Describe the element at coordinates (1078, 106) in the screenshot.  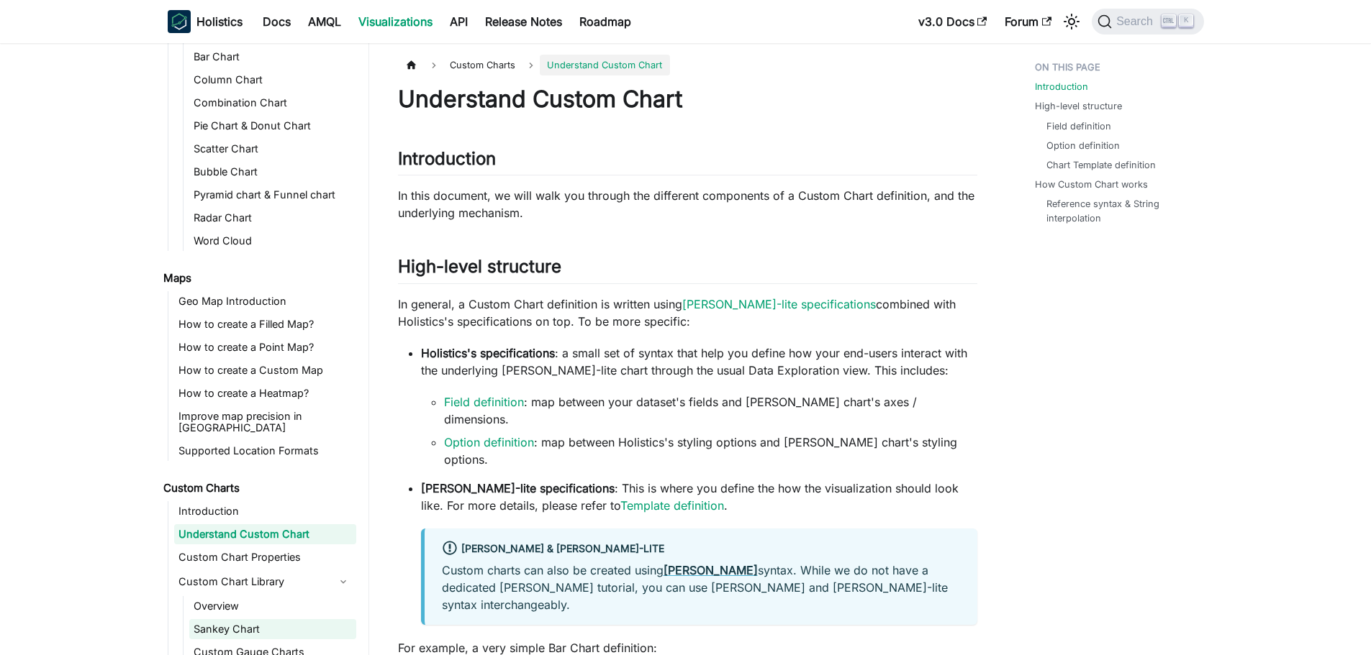
I see `a: High-level structure` at that location.